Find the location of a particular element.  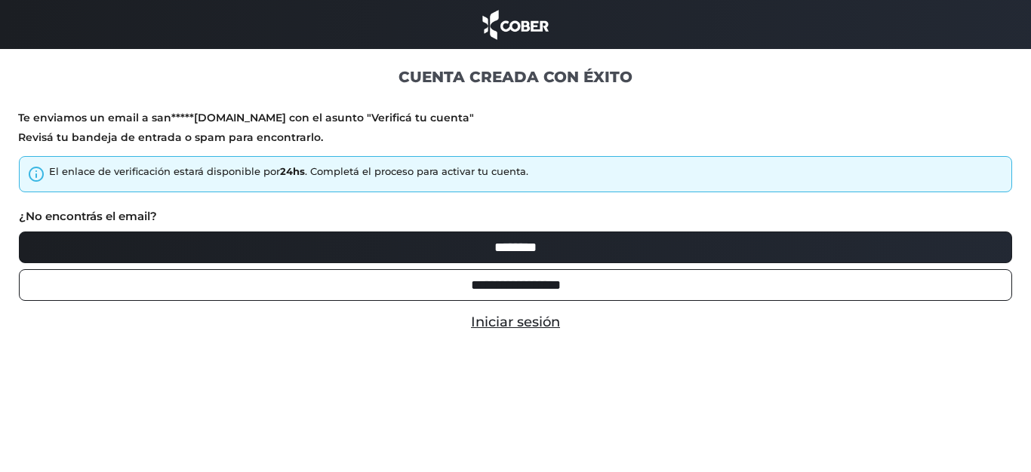

div: El enlace de verificación estará disponible por . Completá el proceso para activar tu cuenta. is located at coordinates (288, 172).